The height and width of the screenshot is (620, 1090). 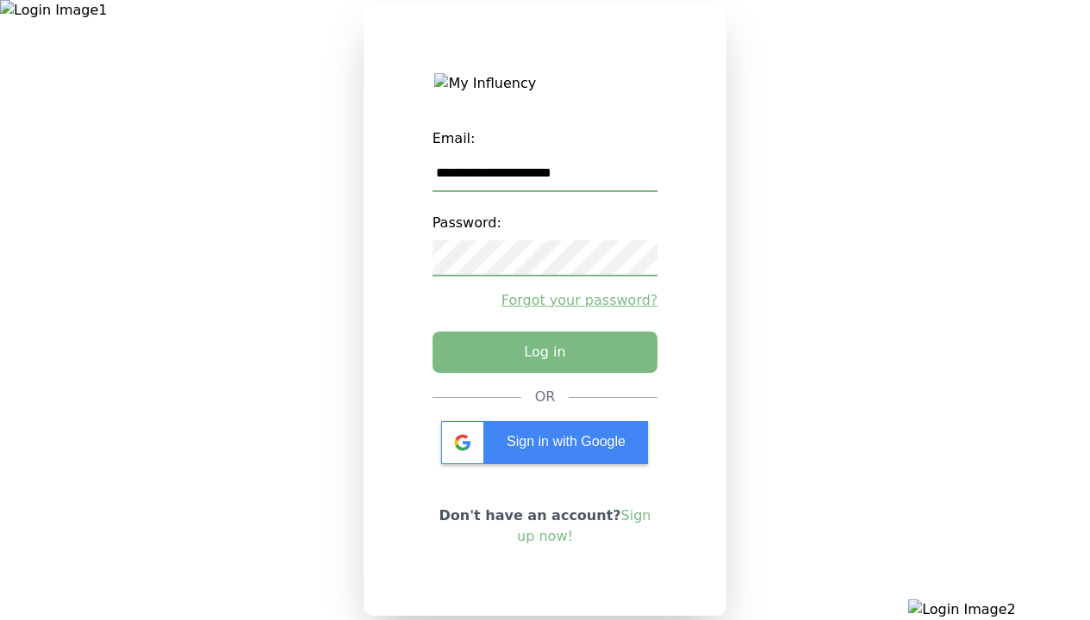 I want to click on span: Sign in with Google, so click(x=566, y=441).